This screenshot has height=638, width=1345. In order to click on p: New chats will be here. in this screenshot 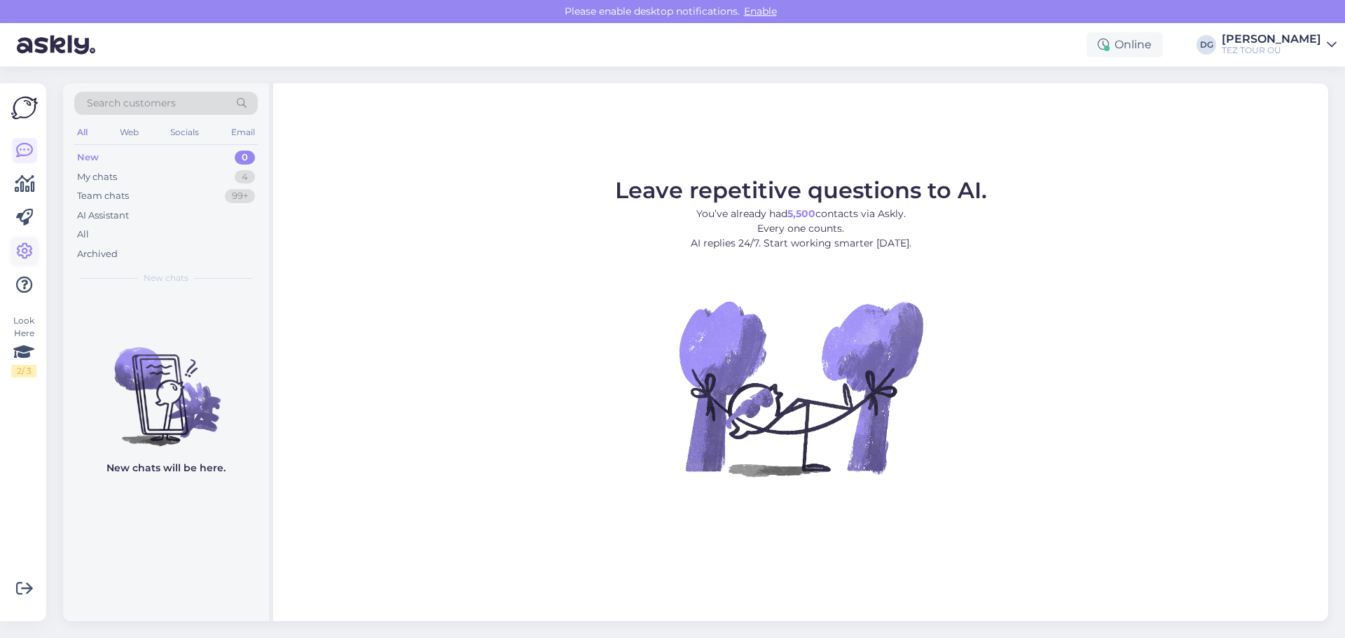, I will do `click(166, 468)`.